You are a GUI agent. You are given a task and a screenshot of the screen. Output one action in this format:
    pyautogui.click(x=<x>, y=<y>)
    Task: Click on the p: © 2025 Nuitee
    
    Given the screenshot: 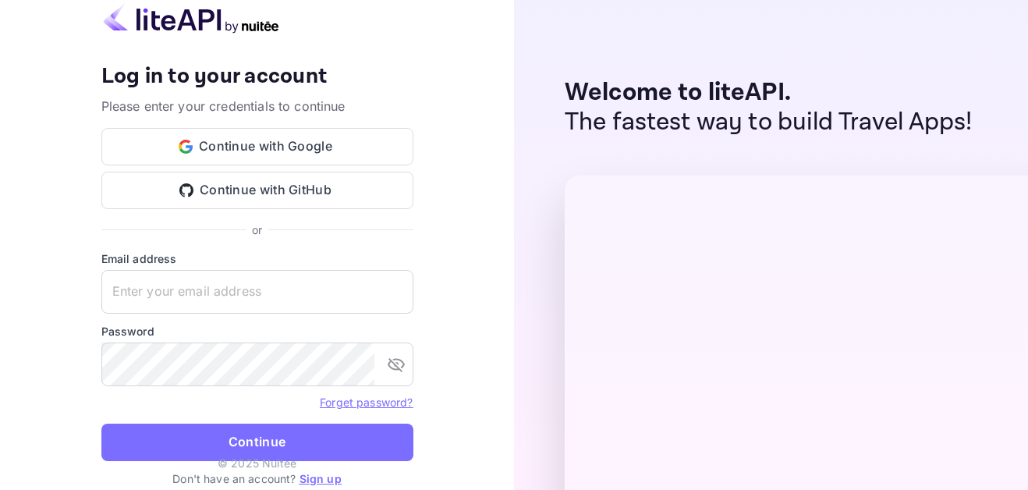 What is the action you would take?
    pyautogui.click(x=257, y=463)
    